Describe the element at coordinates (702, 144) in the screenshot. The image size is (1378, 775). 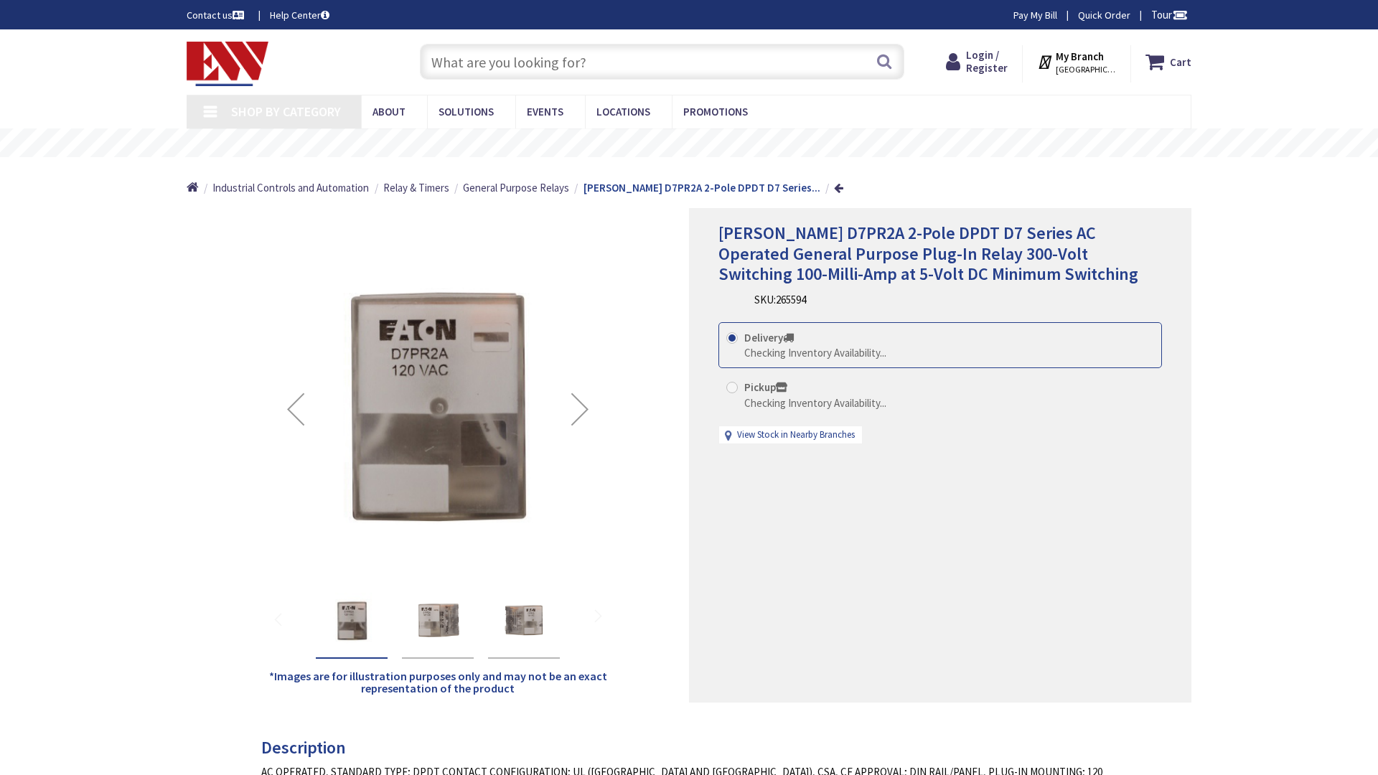
I see `rs-layer: Free Same Day Pickup at 19 Locations` at that location.